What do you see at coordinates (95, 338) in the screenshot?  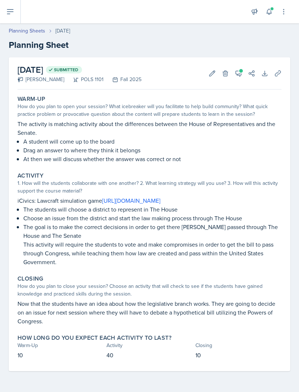 I see `label: How long do you expect each activity to last?` at bounding box center [95, 338].